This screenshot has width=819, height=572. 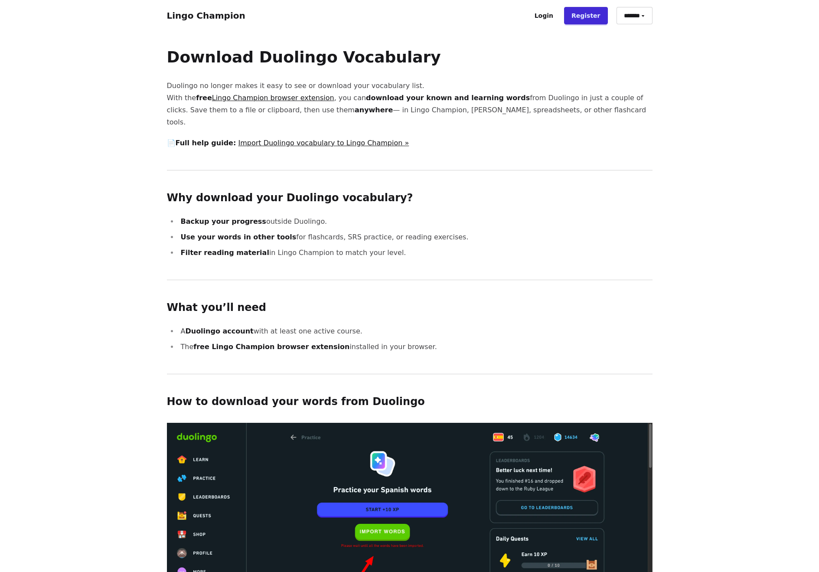 What do you see at coordinates (410, 308) in the screenshot?
I see `h2: What you’ll need` at bounding box center [410, 308].